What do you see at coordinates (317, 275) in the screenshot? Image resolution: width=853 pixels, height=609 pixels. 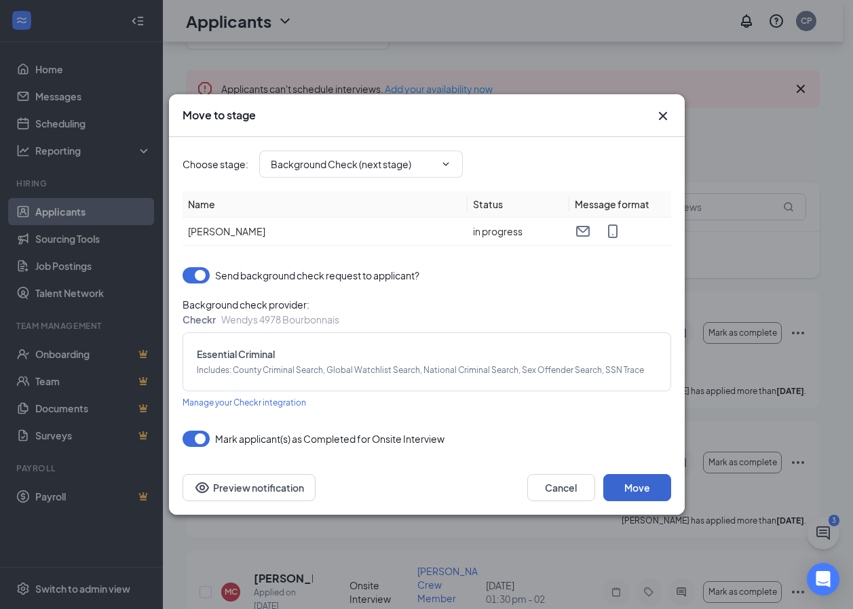 I see `span: Send background check request to applicant?` at bounding box center [317, 275].